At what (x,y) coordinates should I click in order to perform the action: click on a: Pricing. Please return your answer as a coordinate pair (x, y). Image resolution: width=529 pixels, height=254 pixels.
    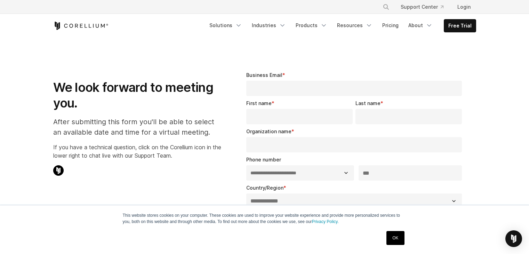
    Looking at the image, I should click on (390, 25).